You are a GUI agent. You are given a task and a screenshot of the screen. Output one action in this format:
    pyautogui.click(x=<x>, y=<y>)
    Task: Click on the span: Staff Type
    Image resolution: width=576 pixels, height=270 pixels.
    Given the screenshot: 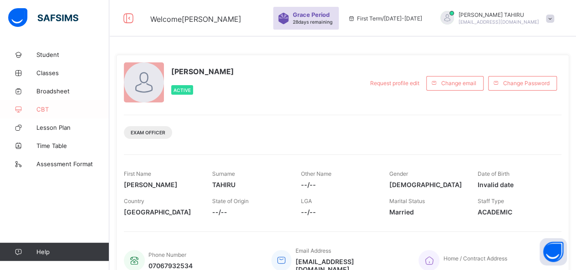 What is the action you would take?
    pyautogui.click(x=491, y=201)
    